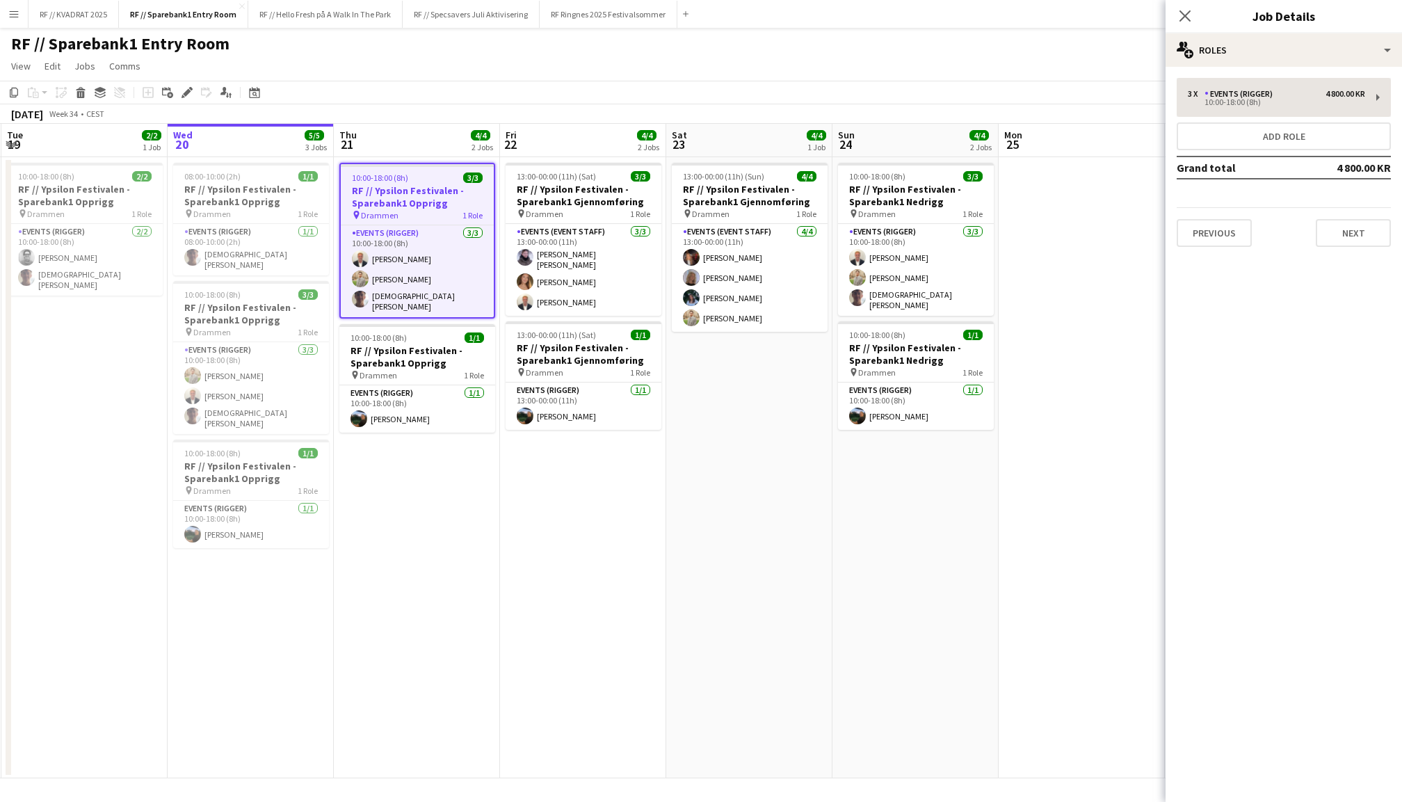 Image resolution: width=1402 pixels, height=802 pixels. Describe the element at coordinates (183, 135) in the screenshot. I see `span: Wed` at that location.